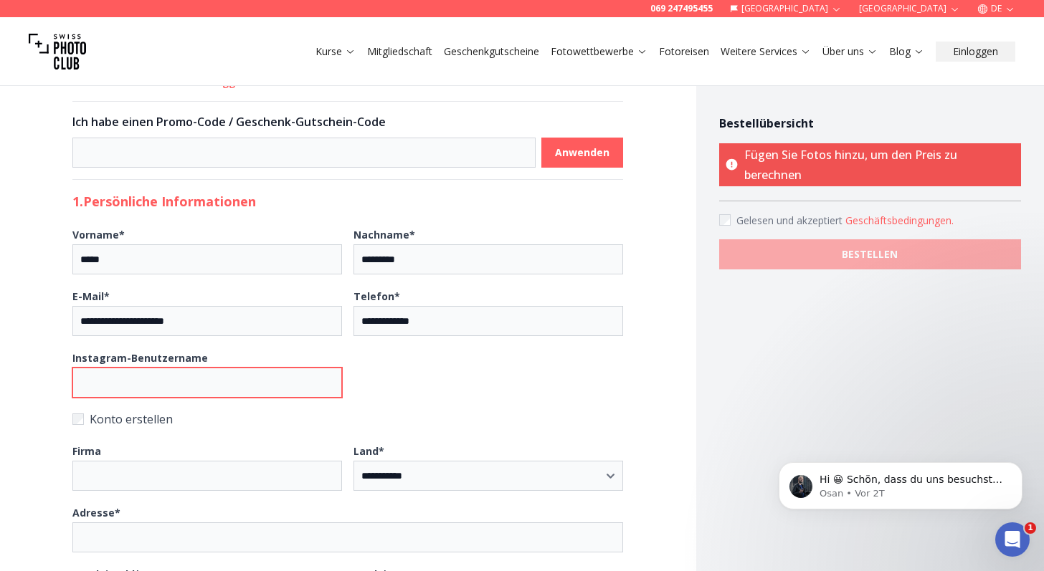 The image size is (1044, 571). What do you see at coordinates (78, 419) in the screenshot?
I see `input: Konto erstellen` at bounding box center [78, 419].